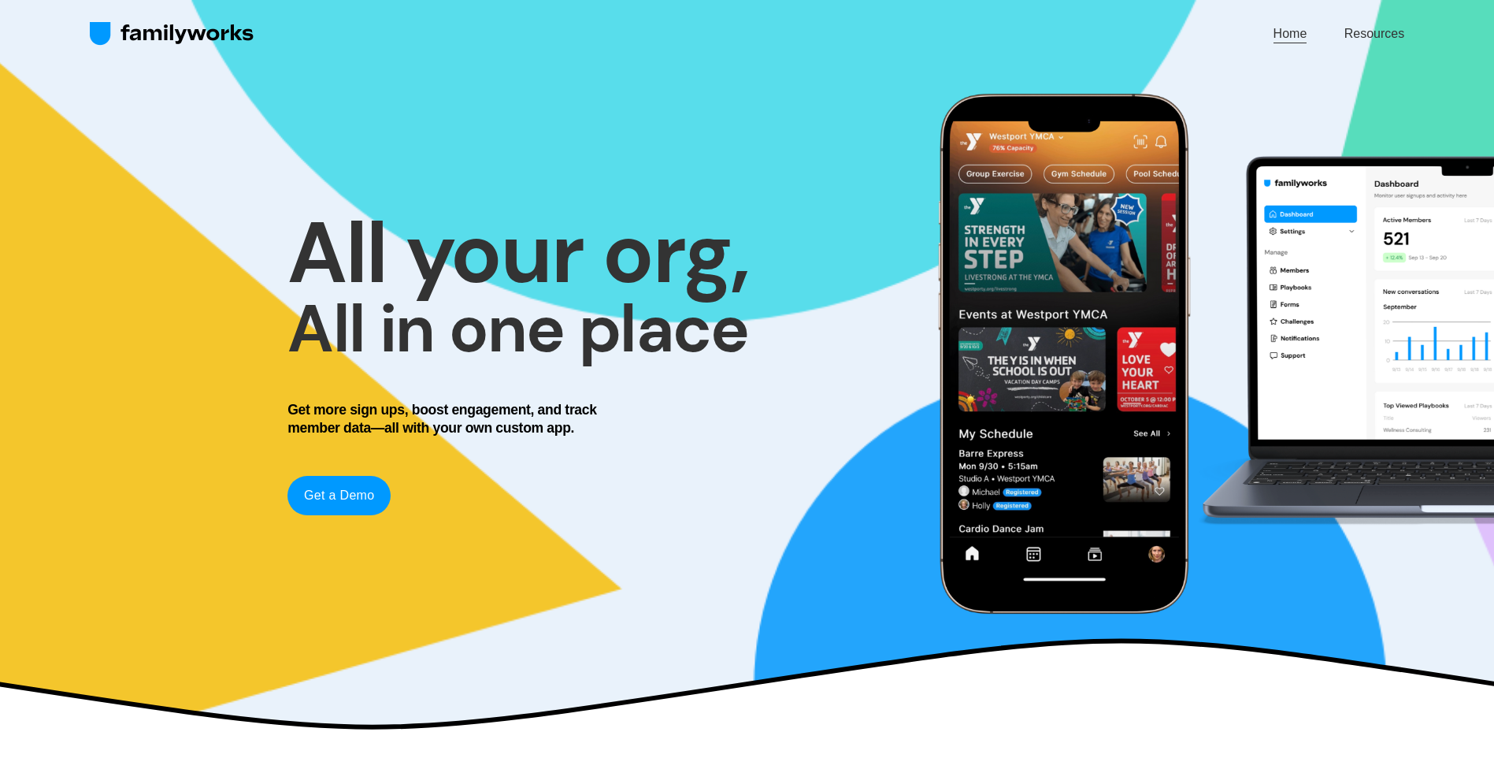 This screenshot has height=758, width=1494. I want to click on a: Home, so click(1290, 33).